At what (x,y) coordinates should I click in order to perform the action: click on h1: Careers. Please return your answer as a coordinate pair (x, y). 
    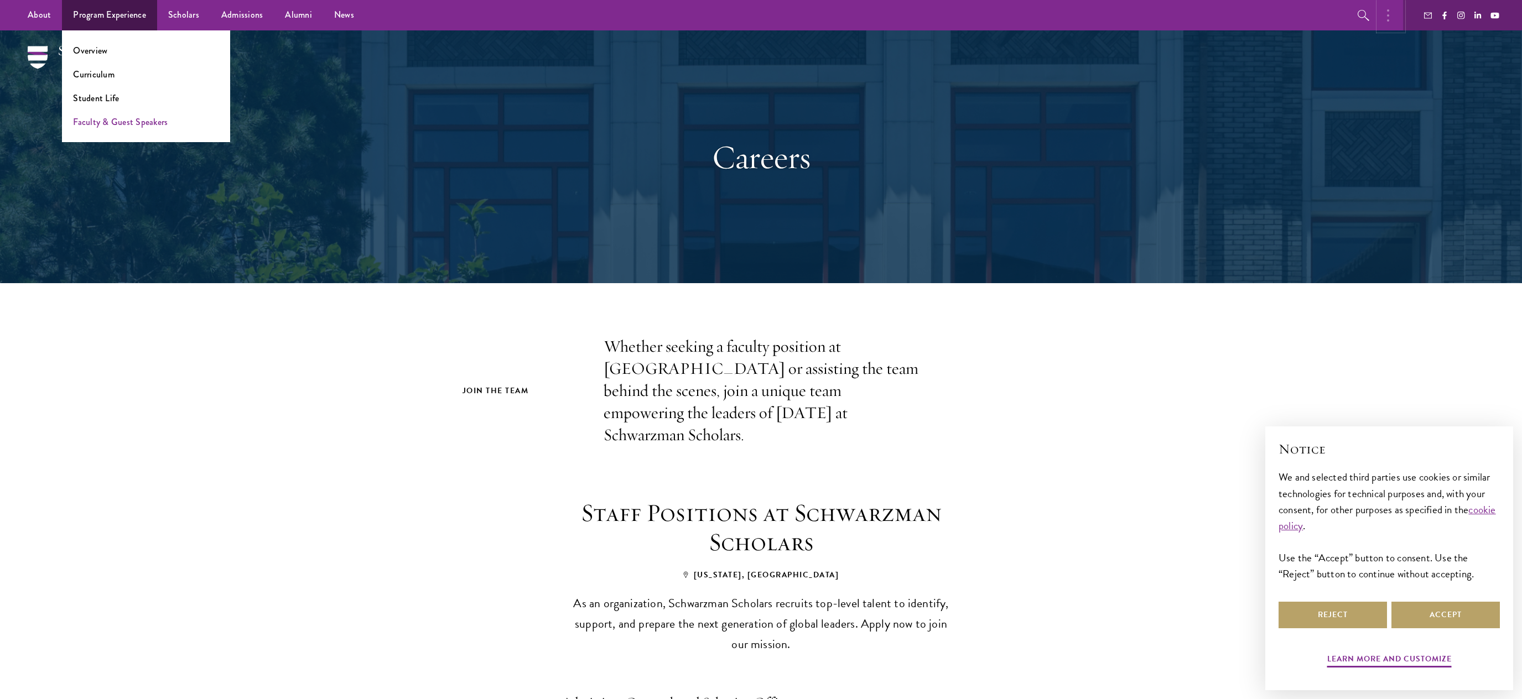
    Looking at the image, I should click on (761, 157).